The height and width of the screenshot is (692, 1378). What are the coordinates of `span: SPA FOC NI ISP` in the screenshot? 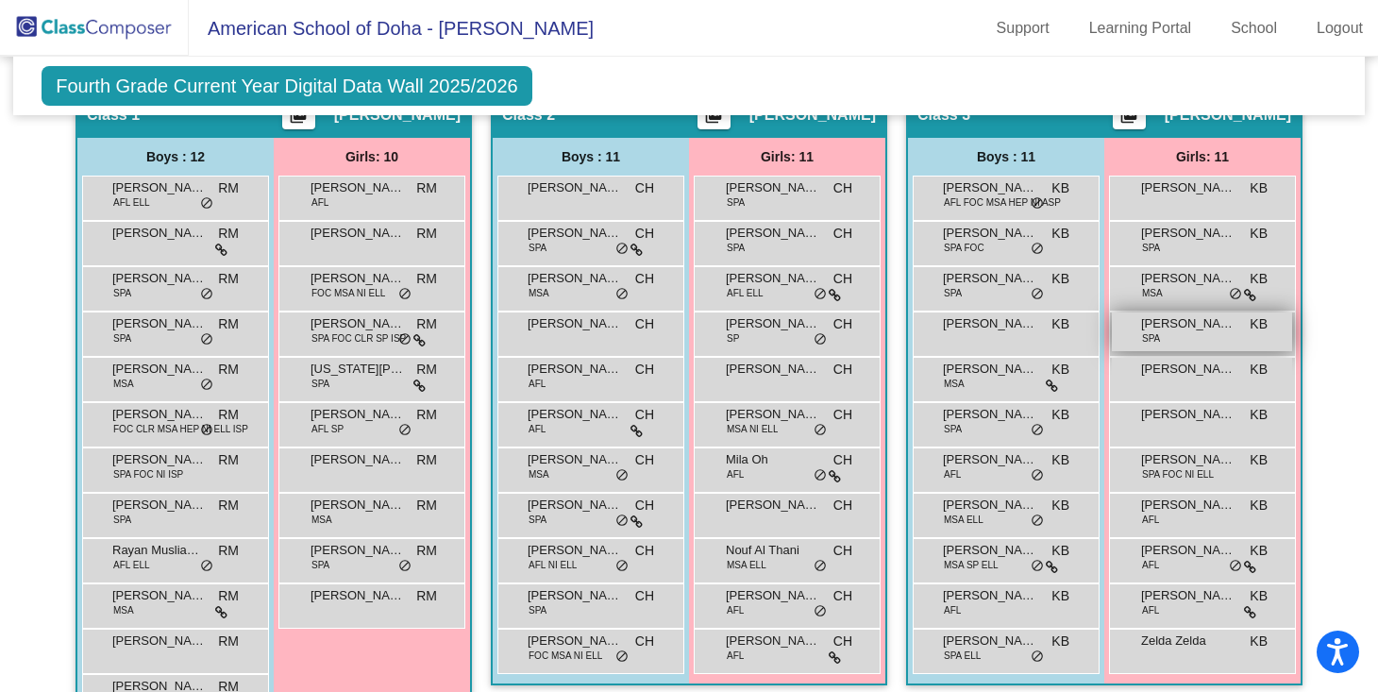 It's located at (148, 474).